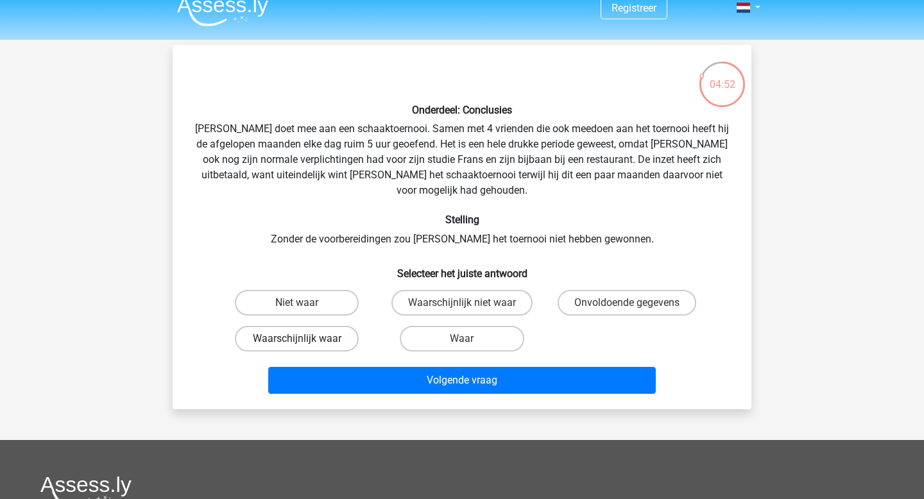  What do you see at coordinates (462, 110) in the screenshot?
I see `h6: Onderdeel: Conclusies` at bounding box center [462, 110].